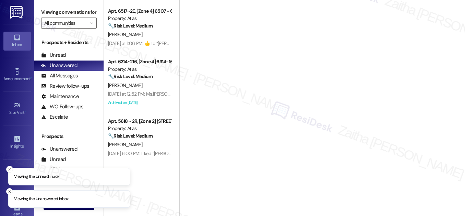 This screenshot has width=465, height=216. What do you see at coordinates (55, 117) in the screenshot?
I see `div: Escalate` at bounding box center [55, 117].